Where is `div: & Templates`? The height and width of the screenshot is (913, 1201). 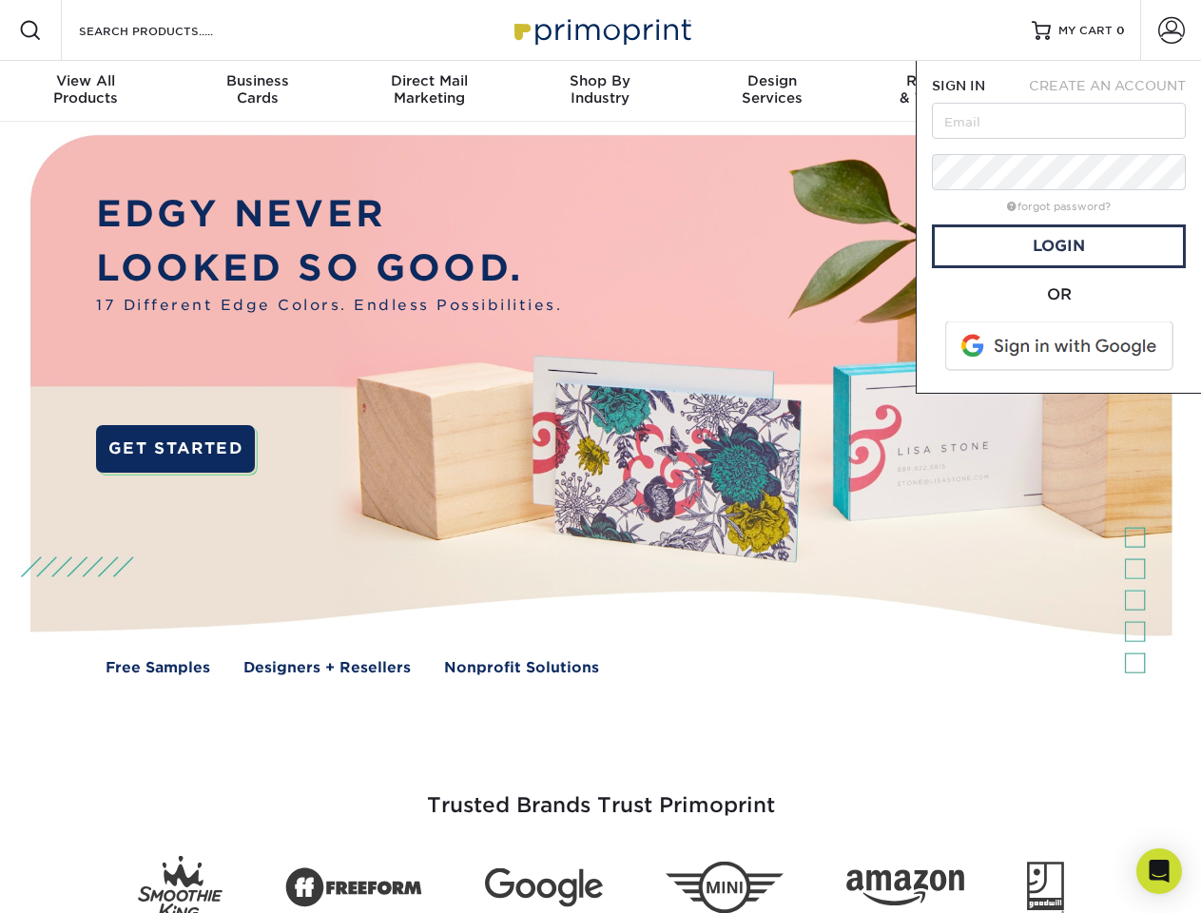 div: & Templates is located at coordinates (943, 89).